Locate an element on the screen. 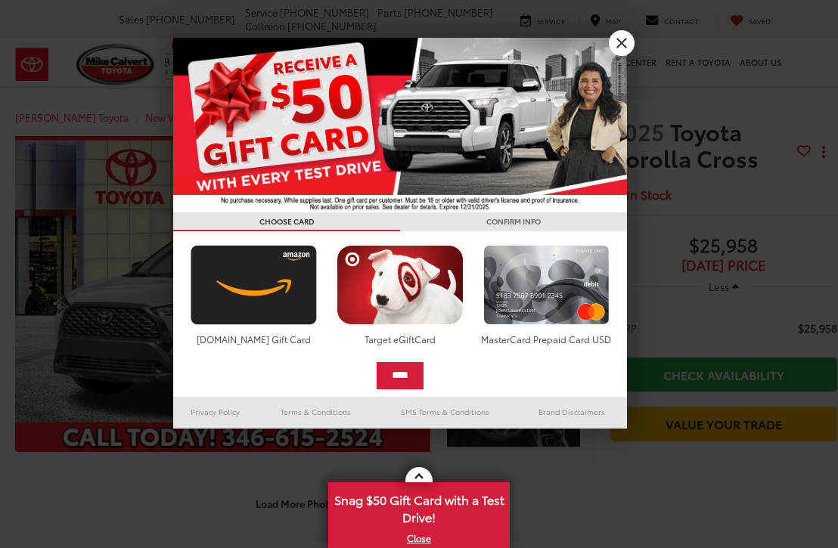  img: amazoncard.png is located at coordinates (253, 285).